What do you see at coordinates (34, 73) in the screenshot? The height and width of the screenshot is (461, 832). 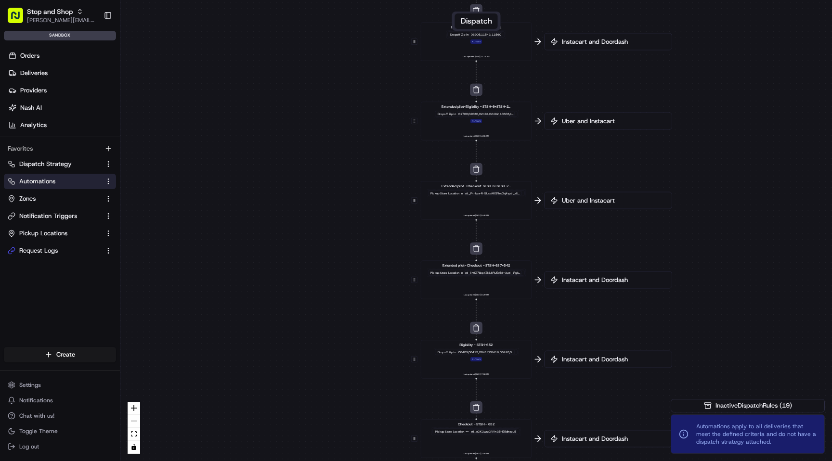 I see `span: Deliveries` at bounding box center [34, 73].